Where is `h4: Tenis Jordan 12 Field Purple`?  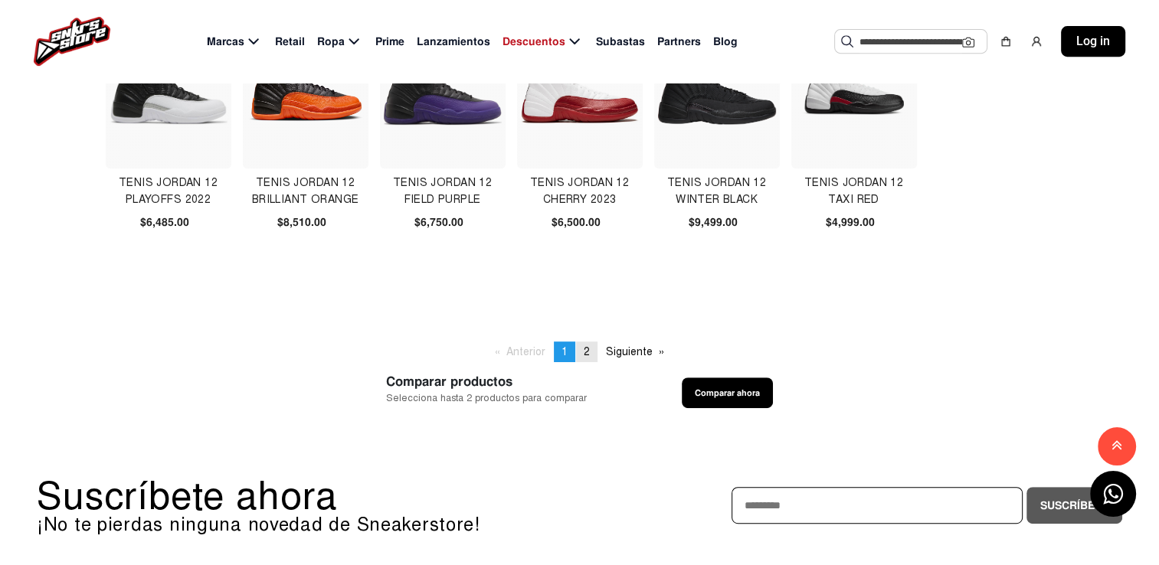 h4: Tenis Jordan 12 Field Purple is located at coordinates (442, 191).